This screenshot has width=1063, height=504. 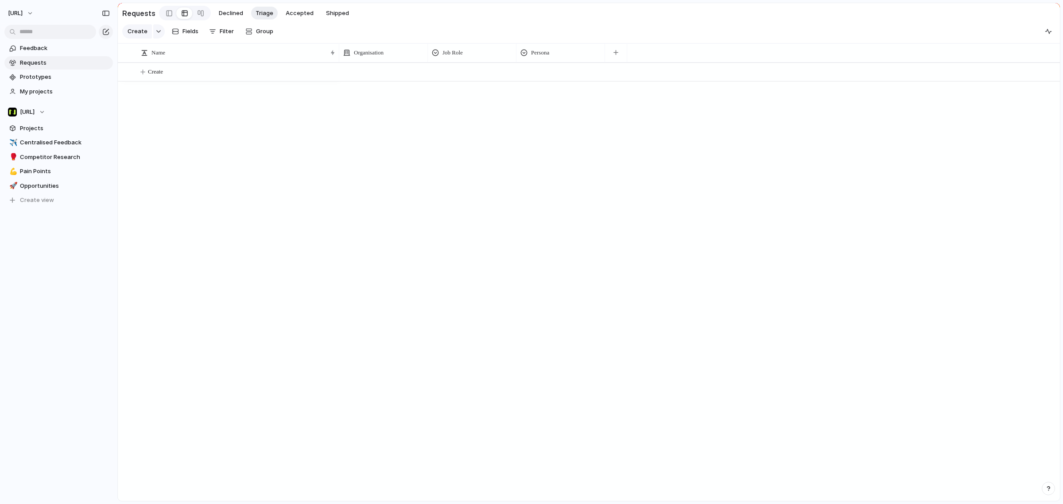 I want to click on a: ✈️Centralised Feedback, so click(x=58, y=143).